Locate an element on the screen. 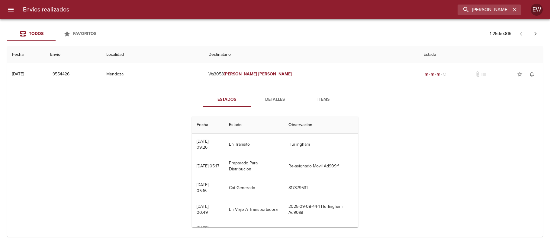  button: 9554426 is located at coordinates (61, 74).